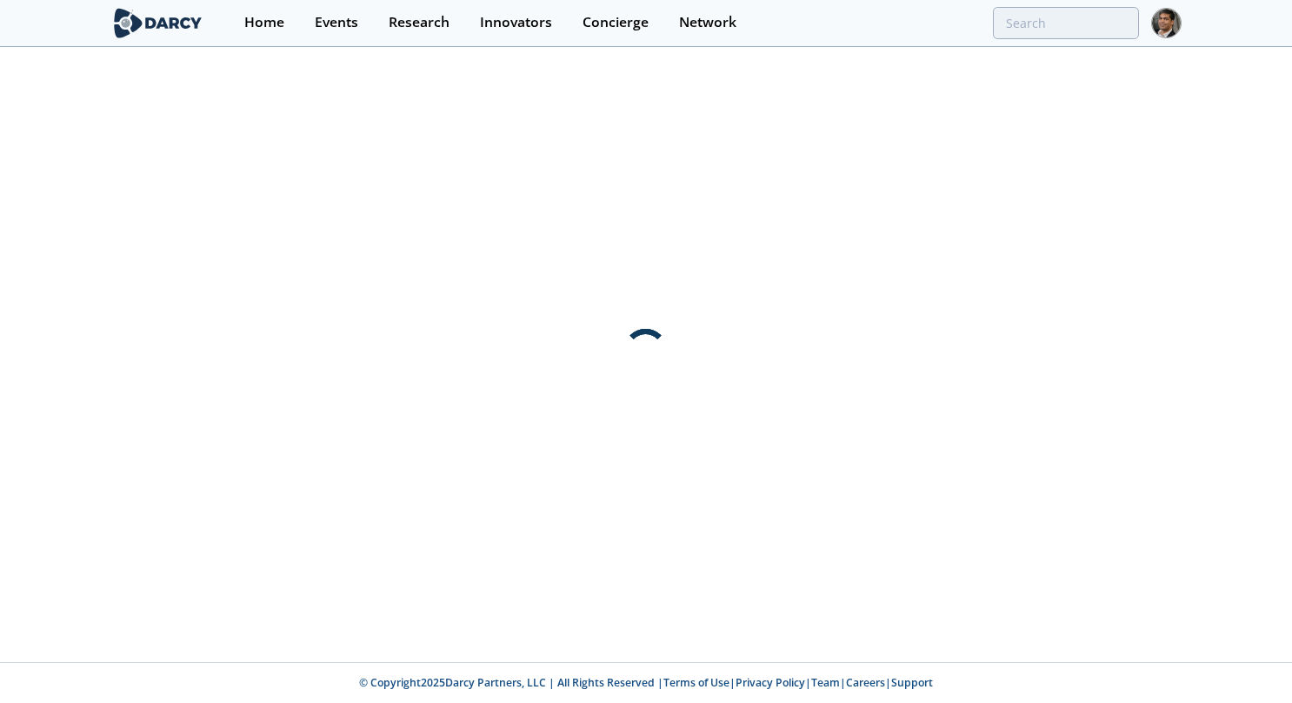 This screenshot has width=1292, height=703. I want to click on img: Profile, so click(1166, 23).